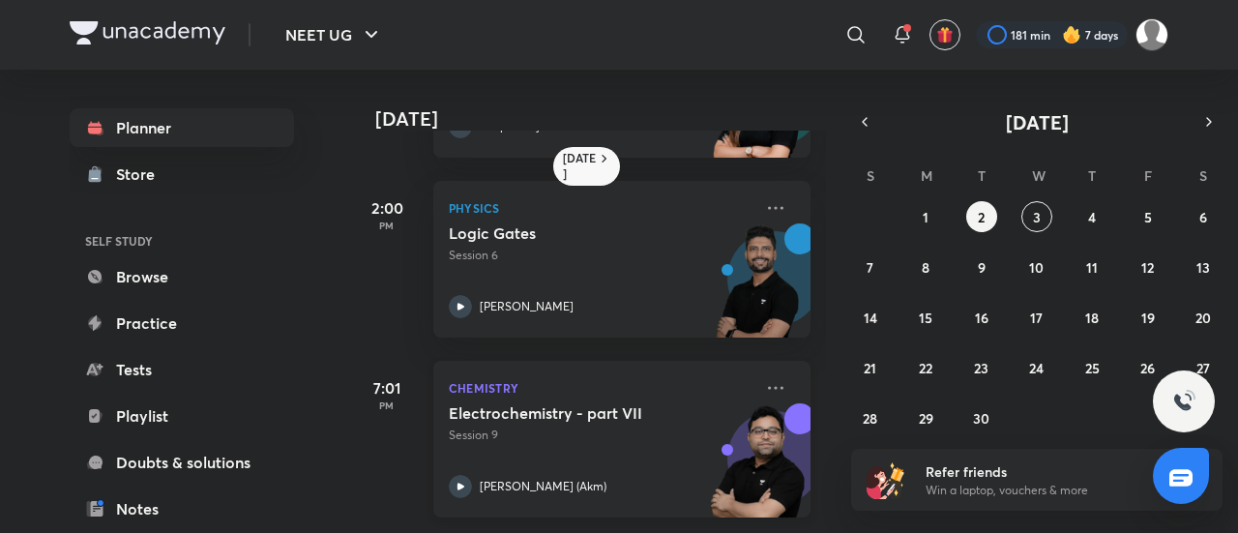 This screenshot has height=533, width=1238. I want to click on abbr: Wednesday, so click(1039, 175).